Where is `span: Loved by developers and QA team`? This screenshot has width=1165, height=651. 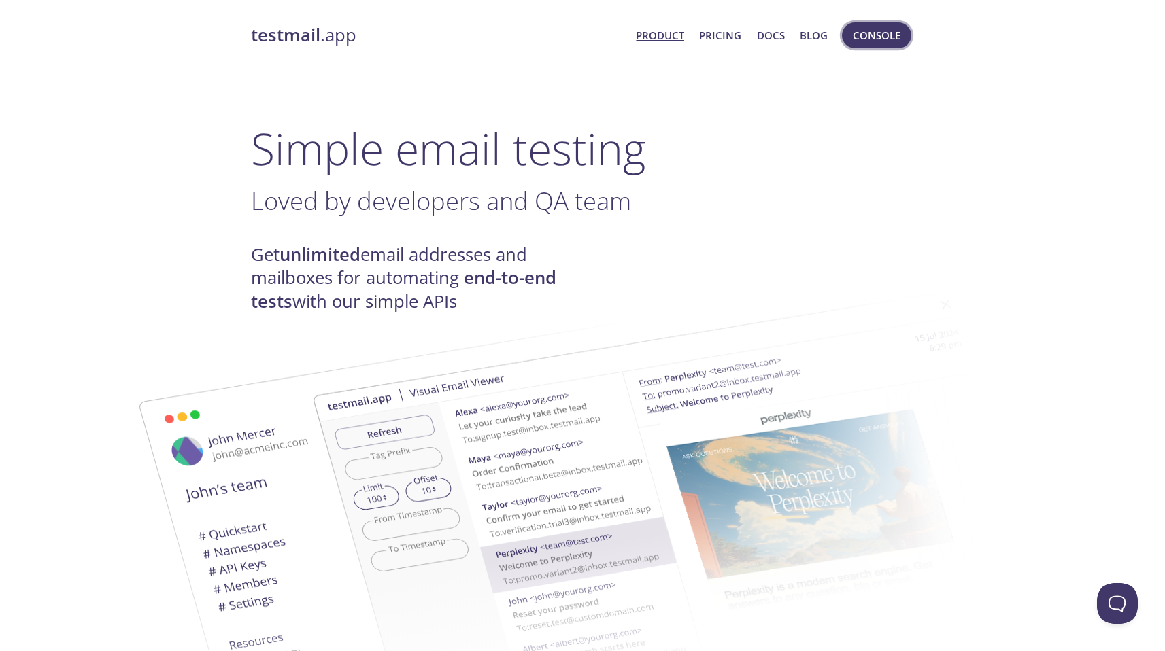 span: Loved by developers and QA team is located at coordinates (441, 201).